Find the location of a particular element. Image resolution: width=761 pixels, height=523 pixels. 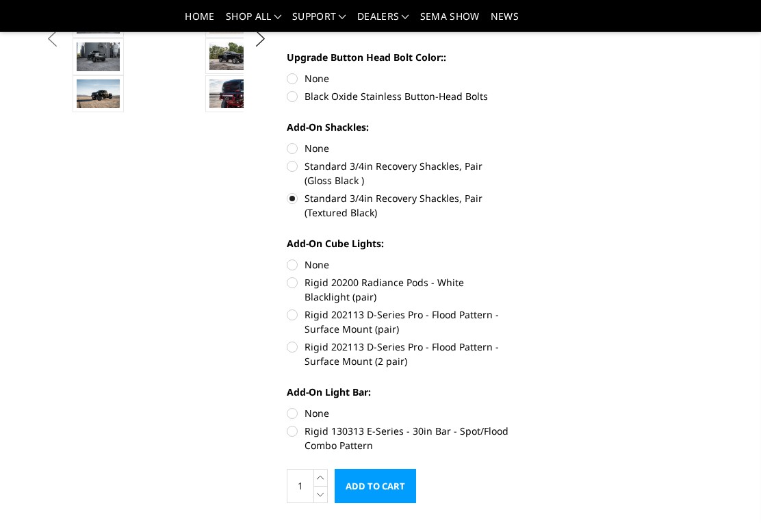

a: SEMA Show is located at coordinates (450, 21).